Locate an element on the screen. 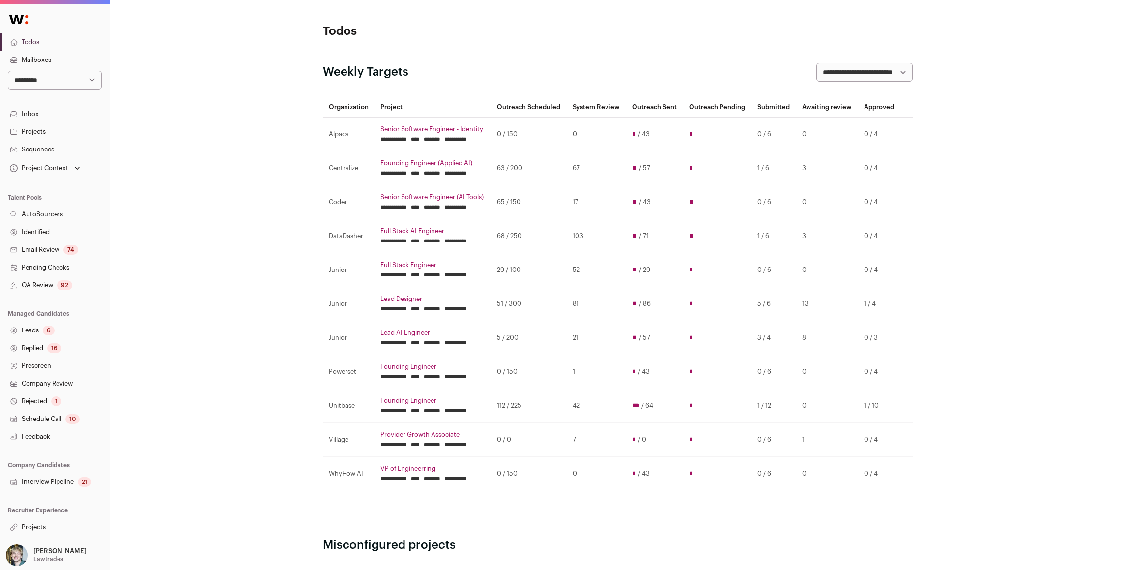 The height and width of the screenshot is (570, 1125). div: 16 is located at coordinates (54, 348).